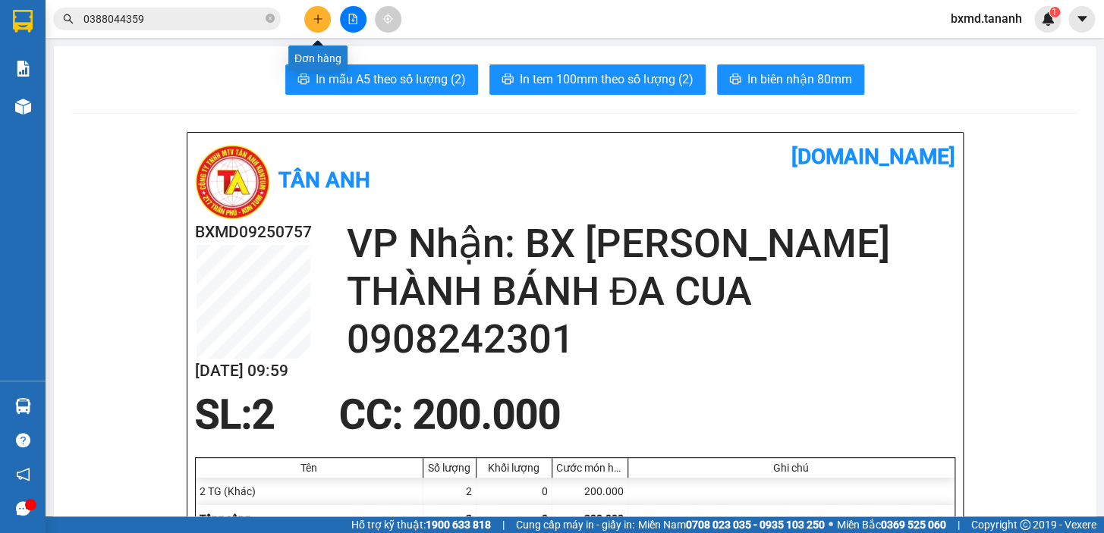  I want to click on span: bxmd.tananh, so click(986, 18).